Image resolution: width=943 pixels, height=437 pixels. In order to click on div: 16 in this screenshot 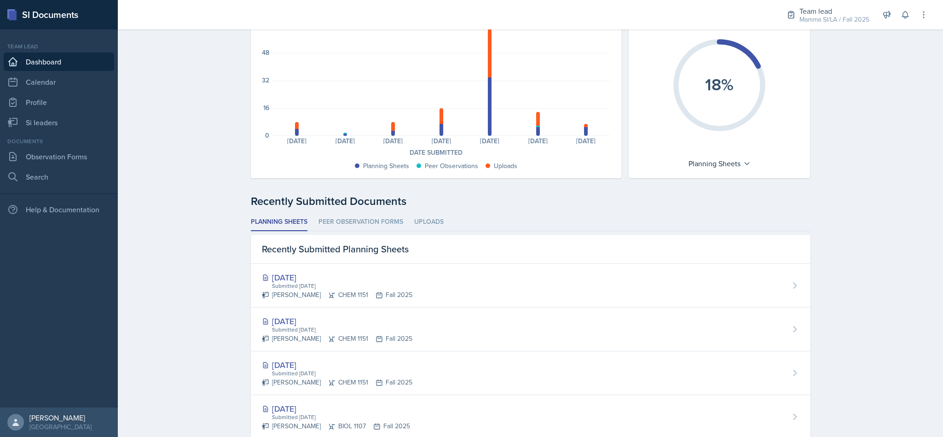, I will do `click(266, 108)`.